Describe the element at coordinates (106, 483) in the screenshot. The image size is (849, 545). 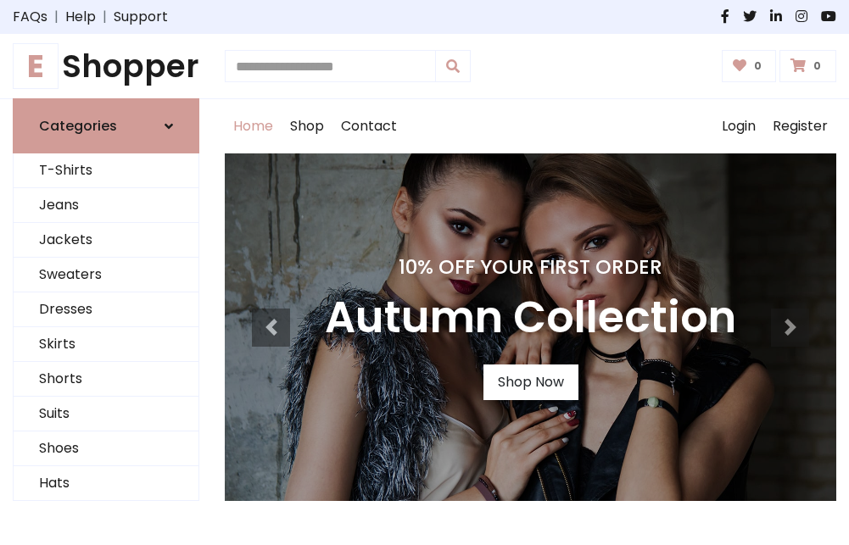
I see `a: Hats` at that location.